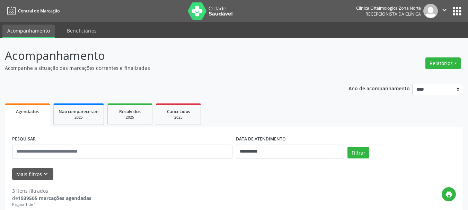  I want to click on p: Acompanhe a situação das marcações correntes e finalizadas, so click(165, 68).